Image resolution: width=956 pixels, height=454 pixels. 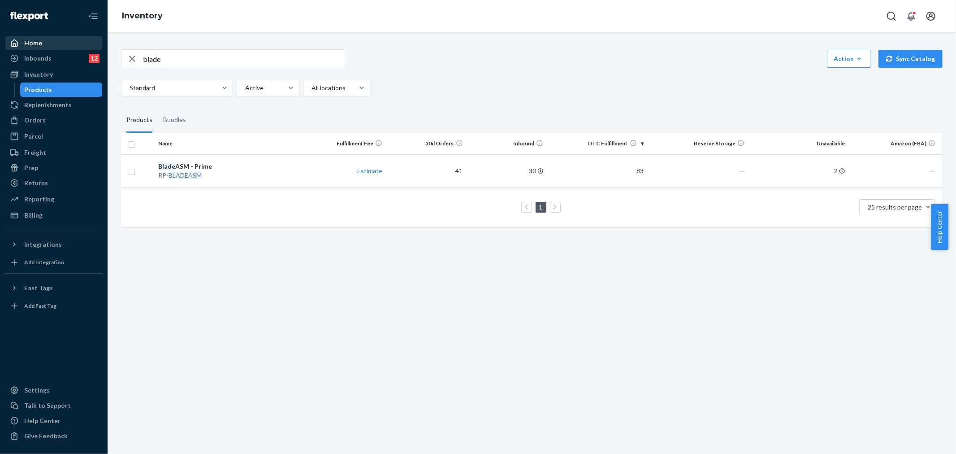 What do you see at coordinates (54, 405) in the screenshot?
I see `a: Talk to Support` at bounding box center [54, 405].